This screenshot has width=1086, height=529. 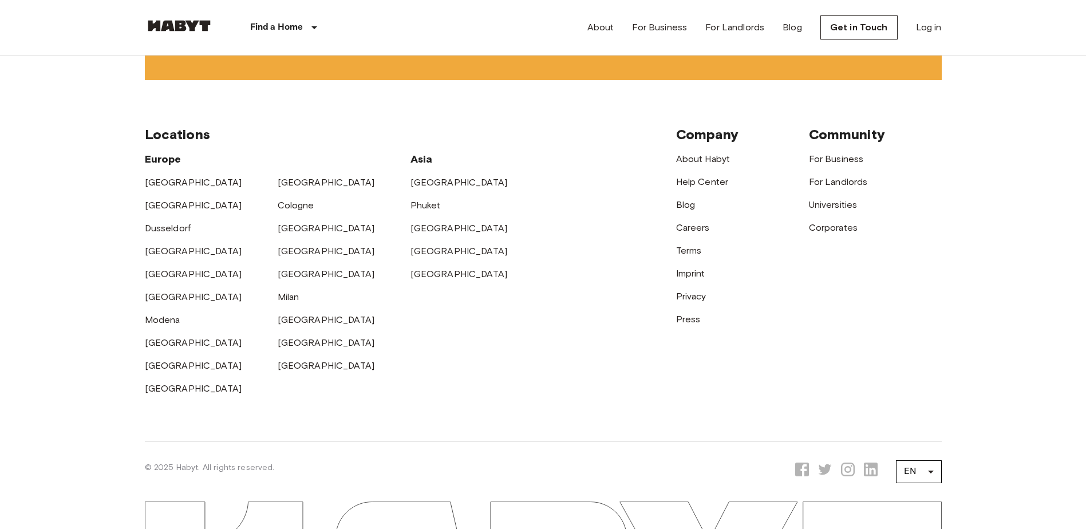 What do you see at coordinates (703, 159) in the screenshot?
I see `a: About Habyt` at bounding box center [703, 159].